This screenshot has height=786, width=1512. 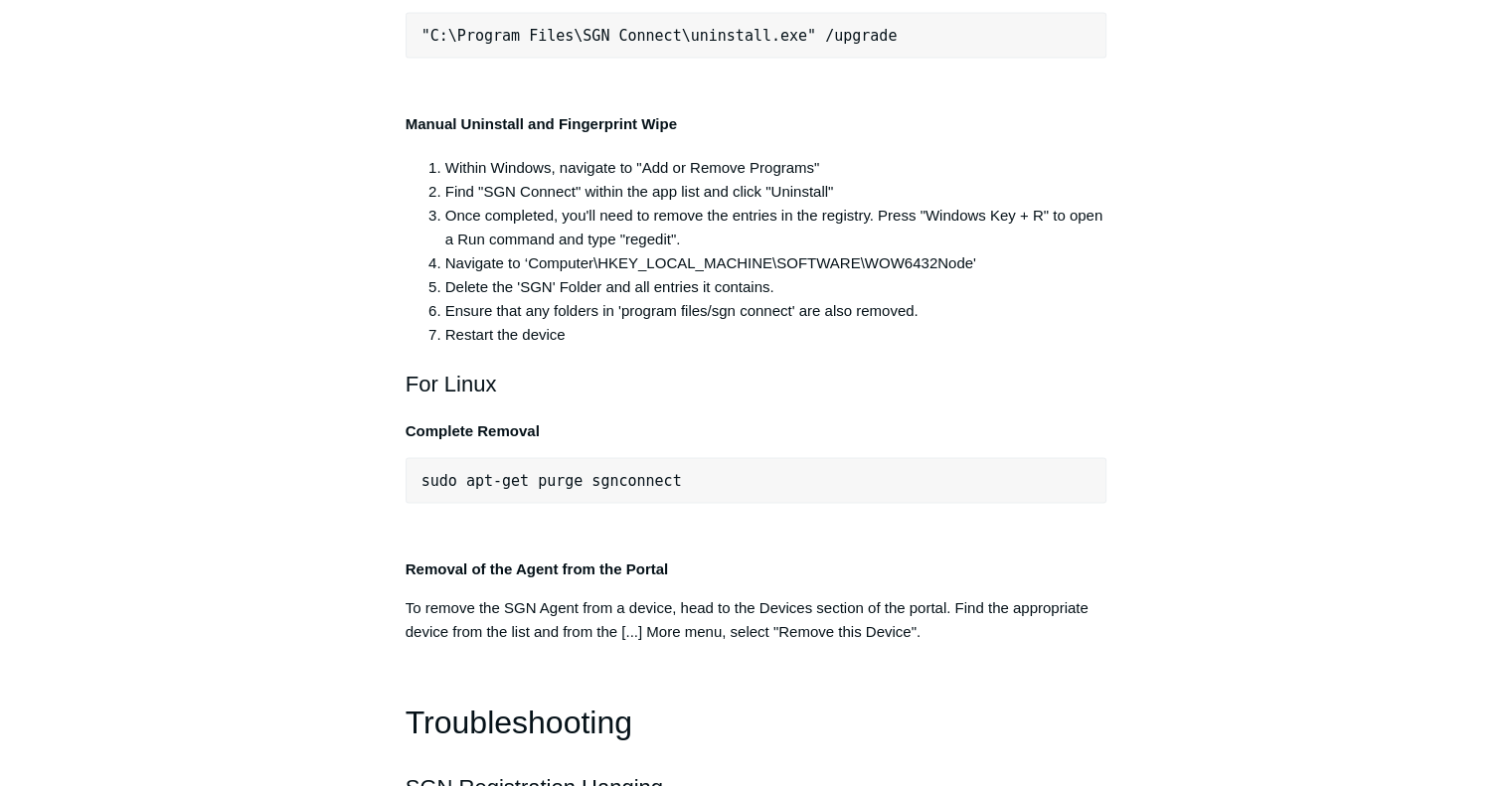 What do you see at coordinates (776, 311) in the screenshot?
I see `li: Ensure that any folders in 'program files/sgn connect' are also removed.` at bounding box center [776, 311].